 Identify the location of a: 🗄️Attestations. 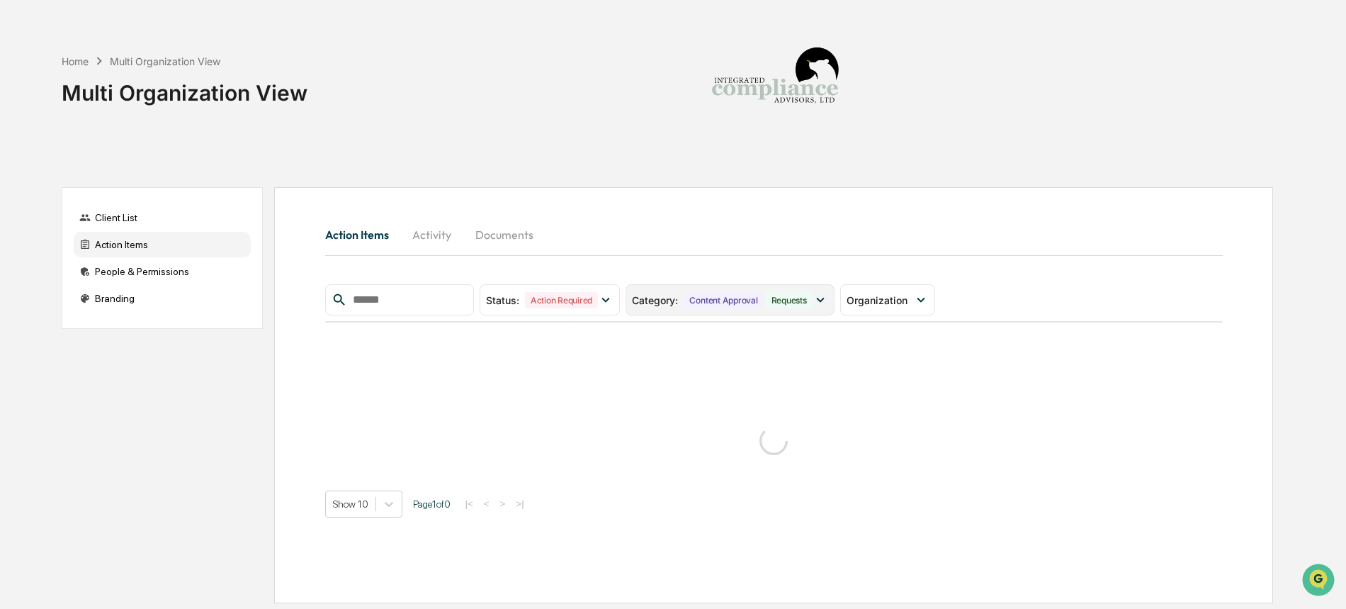
(139, 186).